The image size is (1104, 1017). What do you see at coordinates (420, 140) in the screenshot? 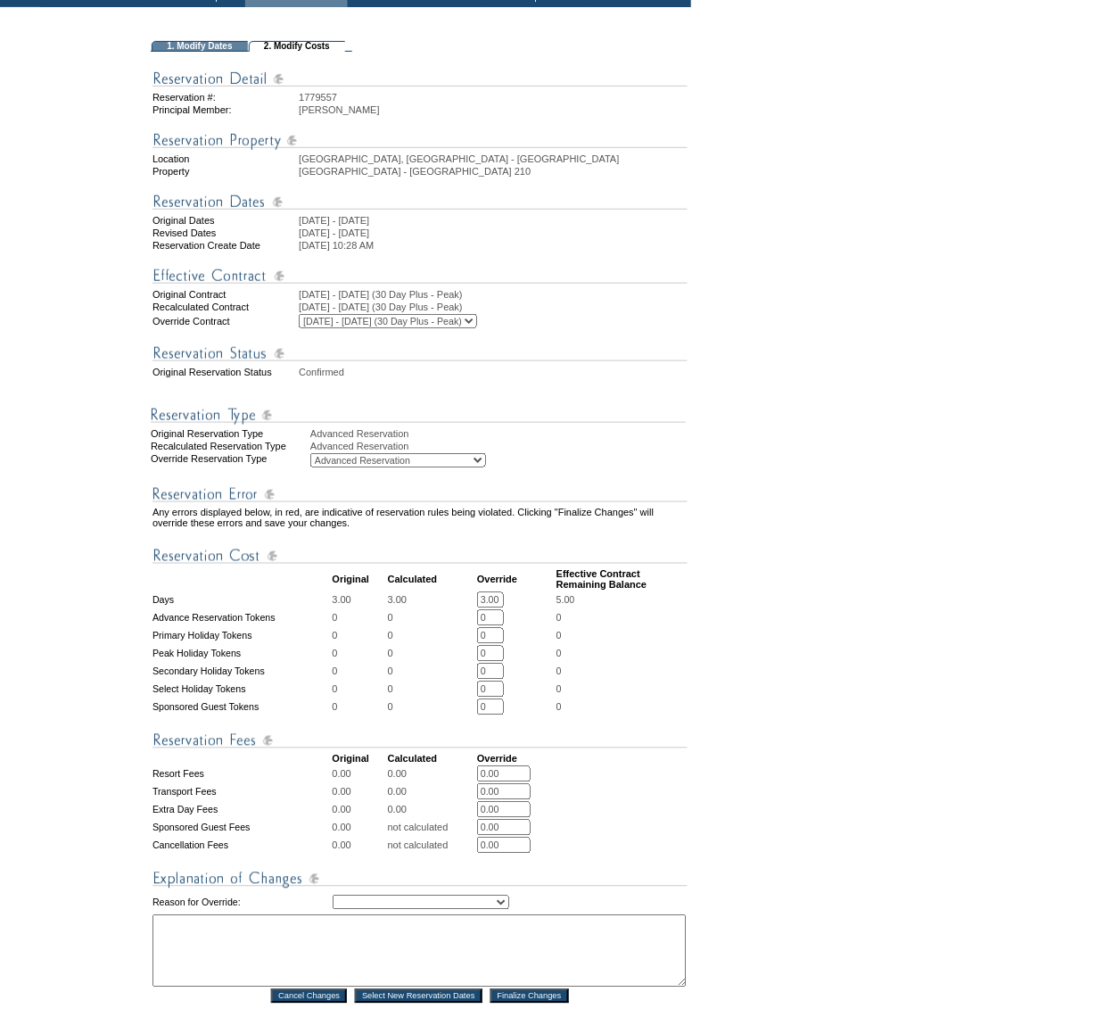
I see `img: Reservation Property` at bounding box center [420, 140].